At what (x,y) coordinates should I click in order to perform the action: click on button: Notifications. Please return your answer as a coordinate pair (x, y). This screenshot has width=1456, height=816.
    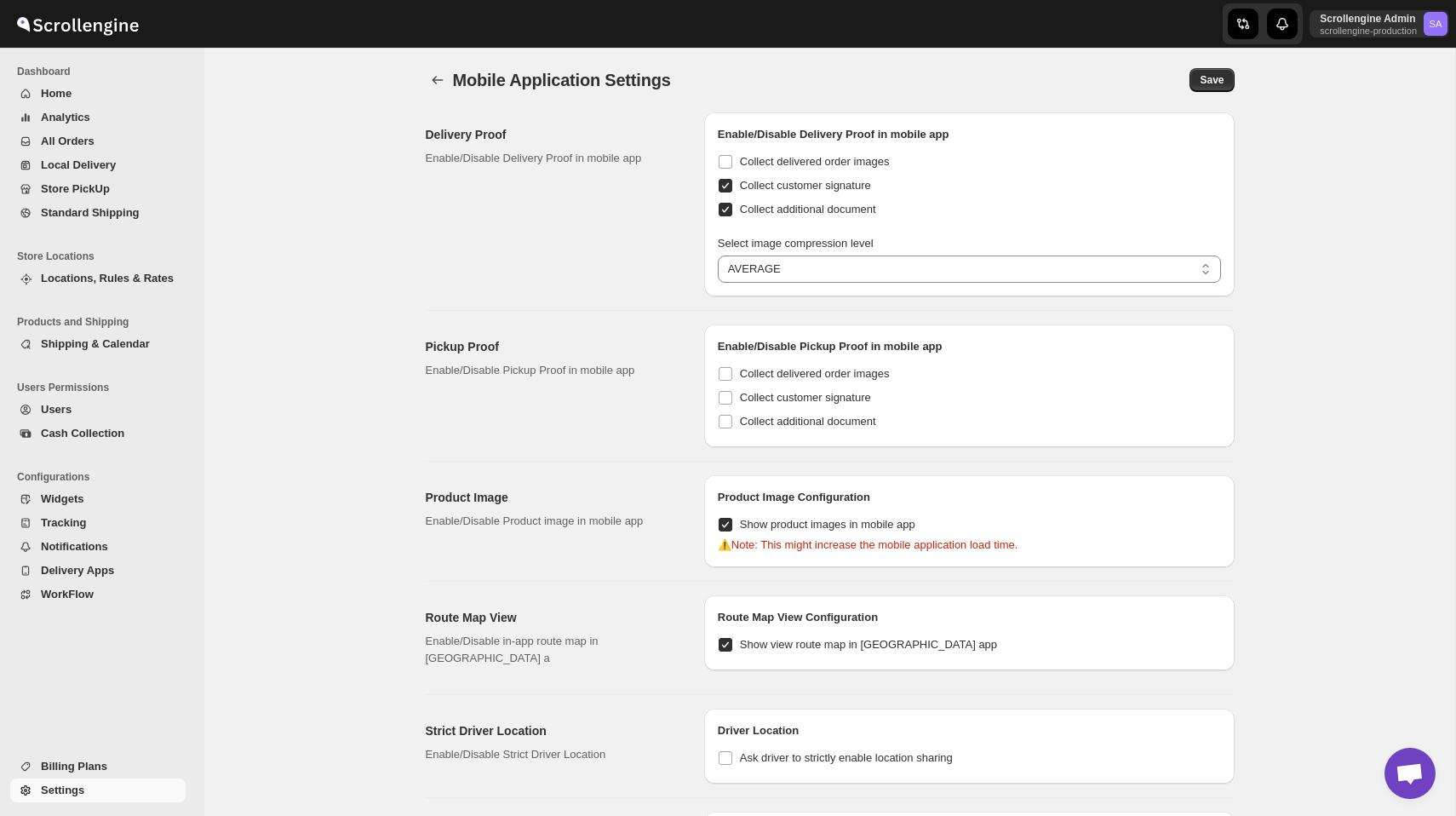
    Looking at the image, I should click on (98, 547).